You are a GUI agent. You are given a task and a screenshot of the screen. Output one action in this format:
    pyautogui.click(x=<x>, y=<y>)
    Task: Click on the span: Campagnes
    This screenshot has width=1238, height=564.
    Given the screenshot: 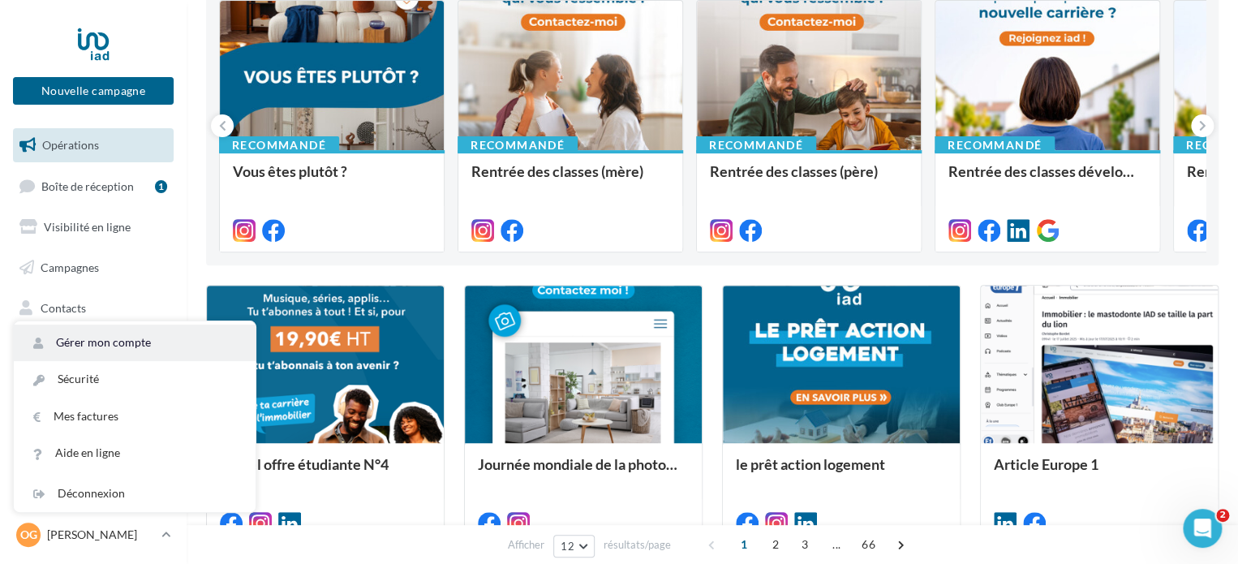 What is the action you would take?
    pyautogui.click(x=70, y=267)
    